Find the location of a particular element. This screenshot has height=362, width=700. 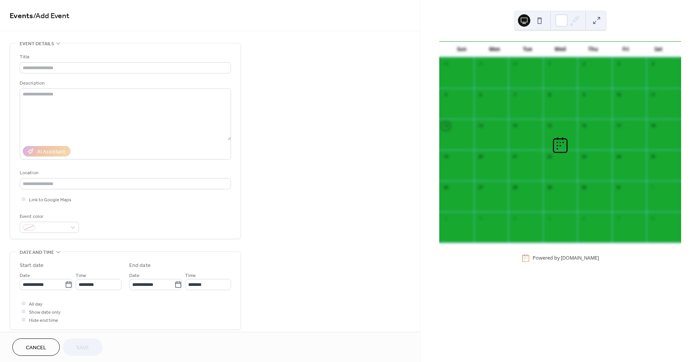

a: Events is located at coordinates (21, 16).